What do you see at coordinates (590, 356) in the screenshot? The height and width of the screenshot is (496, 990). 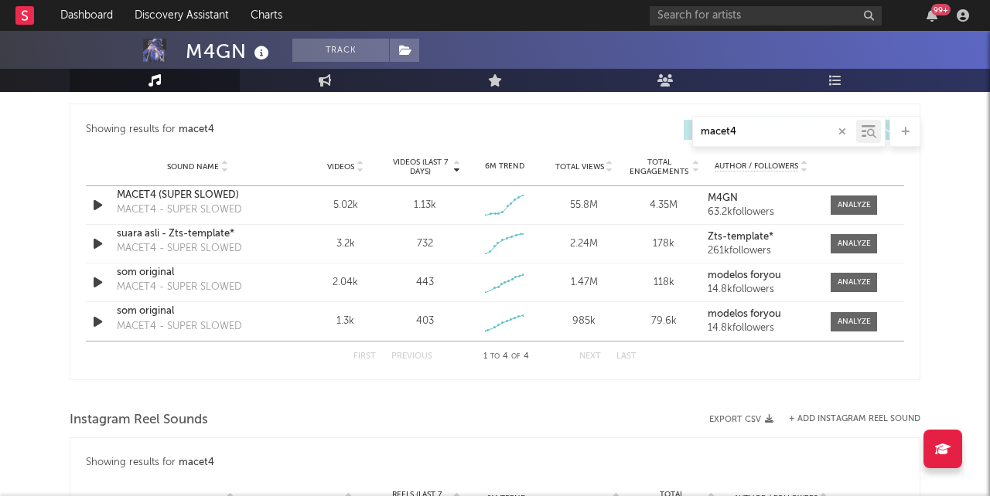 I see `button: Next` at bounding box center [590, 356].